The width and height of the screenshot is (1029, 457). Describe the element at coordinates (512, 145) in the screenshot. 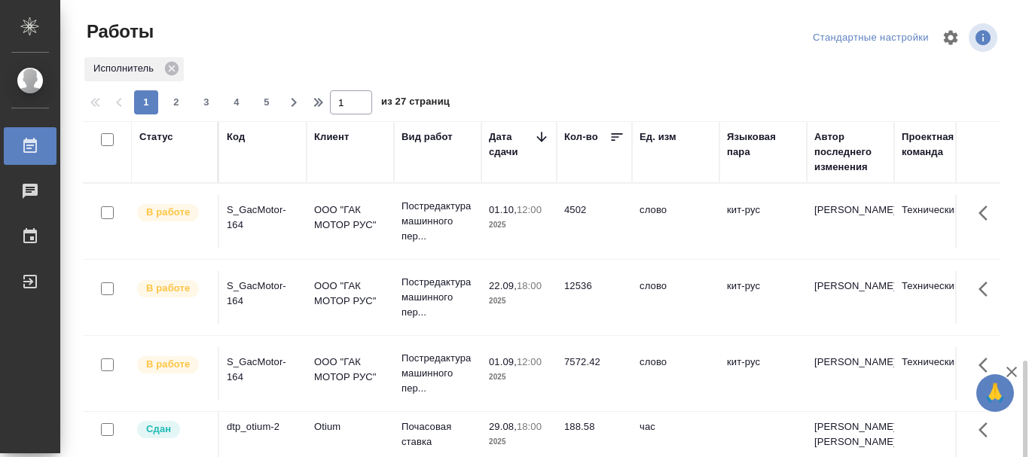

I see `div: Дата сдачи` at that location.